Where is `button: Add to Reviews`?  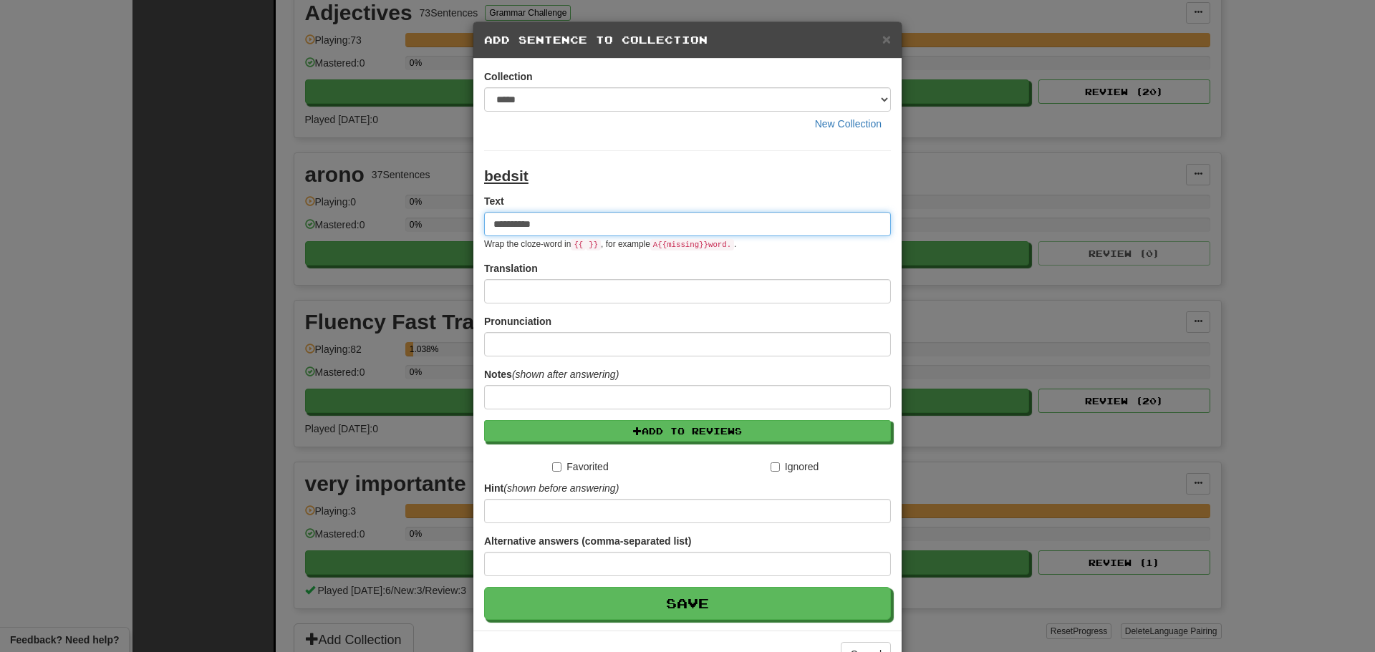
button: Add to Reviews is located at coordinates (688, 431).